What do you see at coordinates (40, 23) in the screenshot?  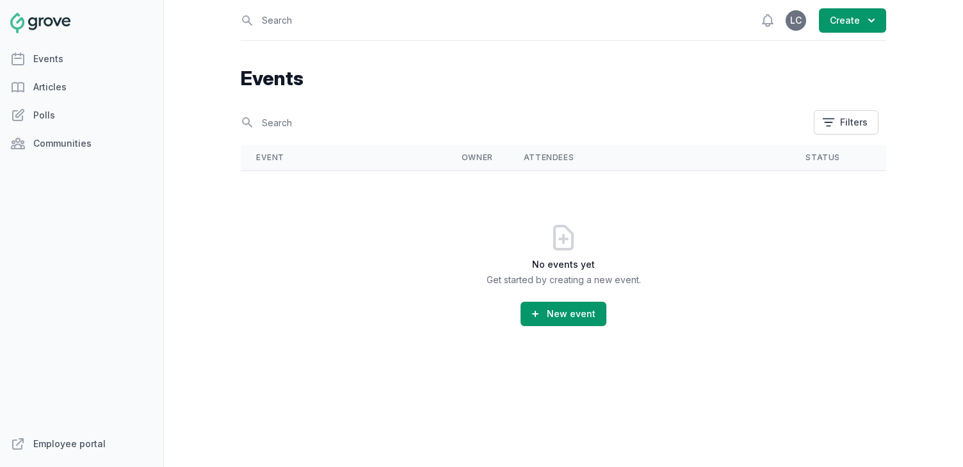 I see `img: Grove` at bounding box center [40, 23].